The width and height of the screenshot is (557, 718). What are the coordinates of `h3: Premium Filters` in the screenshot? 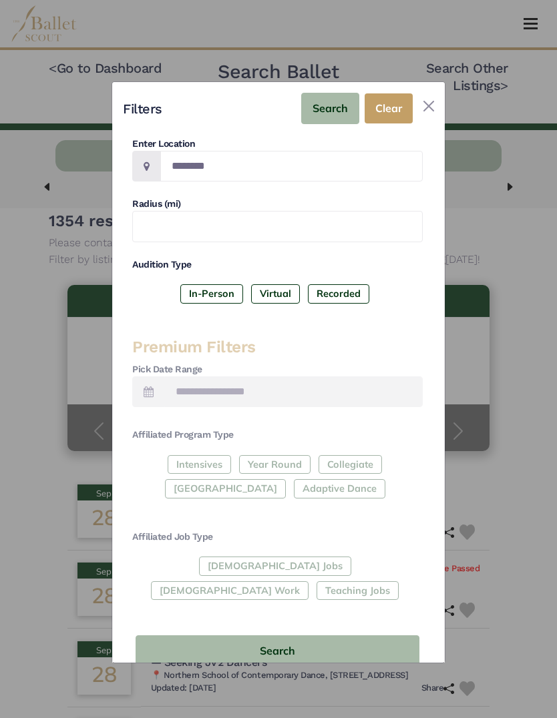 It's located at (277, 347).